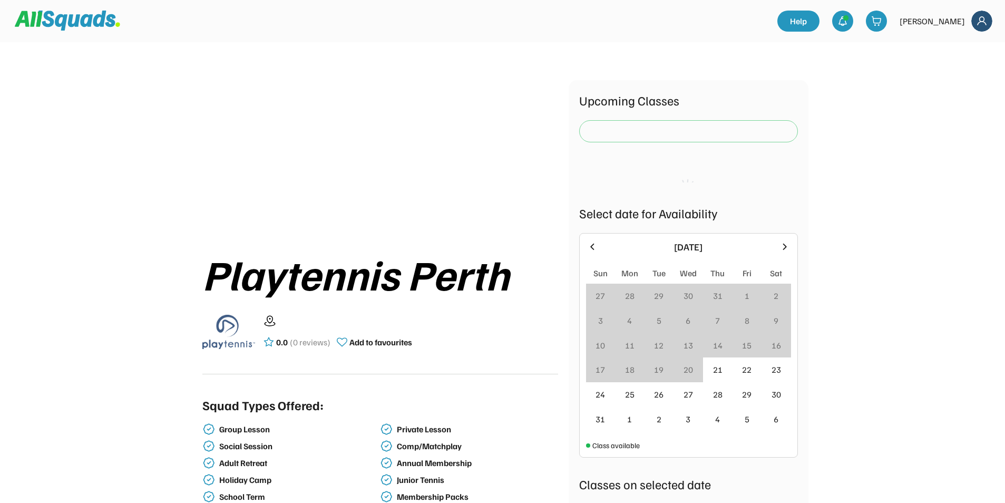 The width and height of the screenshot is (1005, 503). Describe the element at coordinates (229, 331) in the screenshot. I see `img: playtennis%20blue%20logo%201.png` at that location.